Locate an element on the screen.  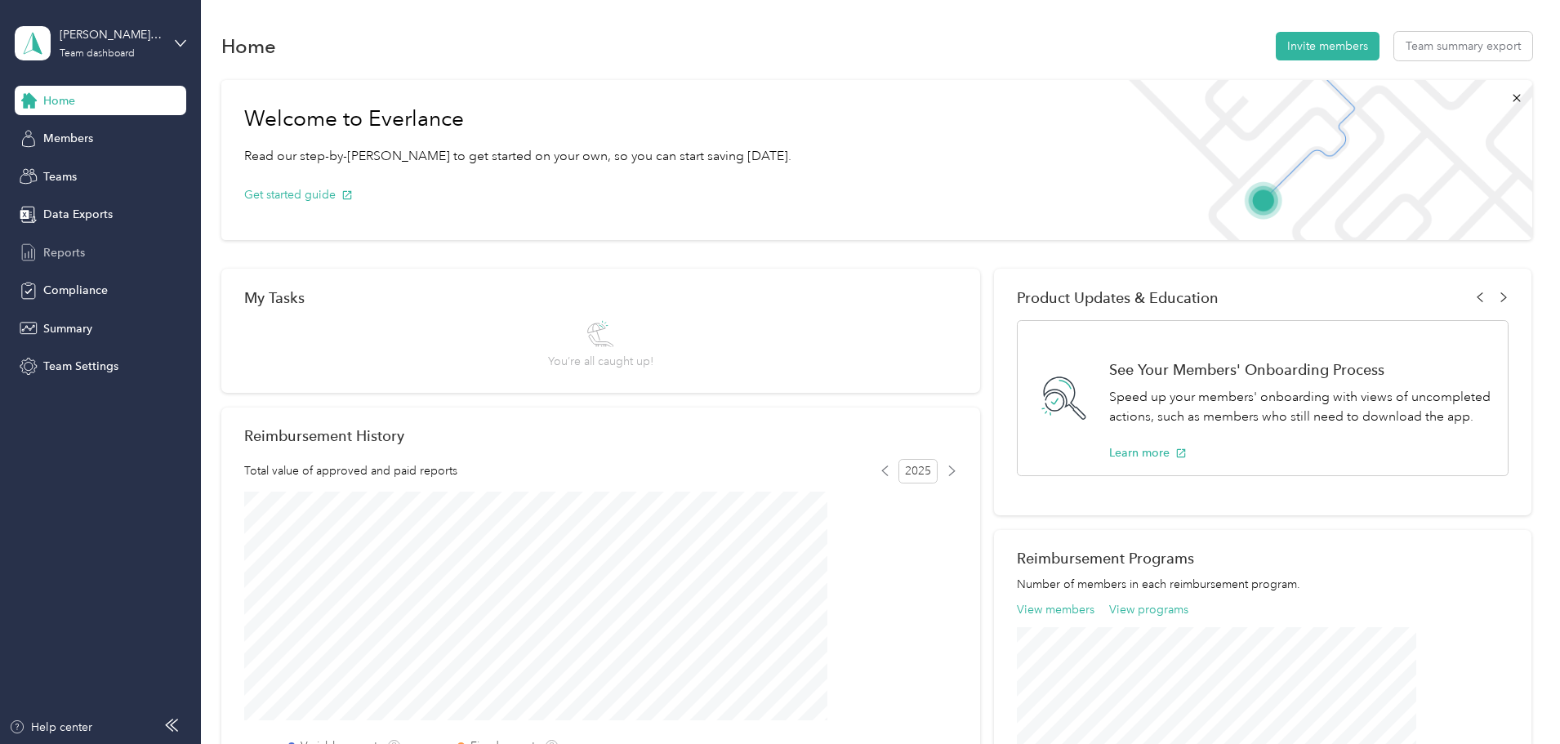
button: View members is located at coordinates (1055, 609).